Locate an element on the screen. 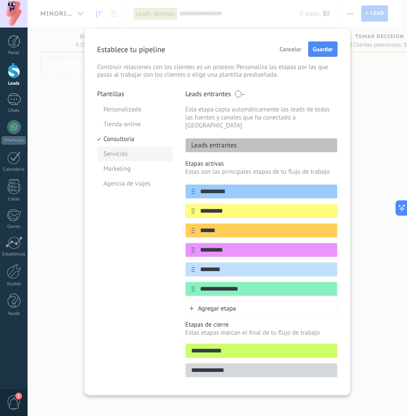 The width and height of the screenshot is (407, 416). div: Ajustes is located at coordinates (14, 284).